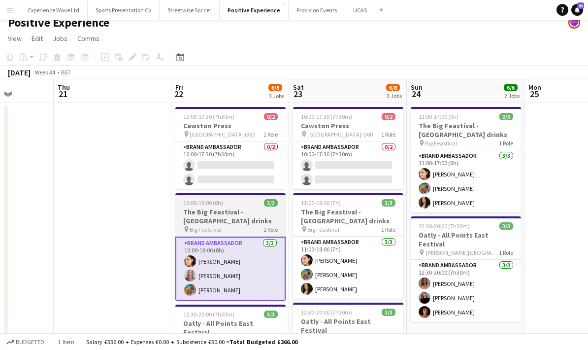 This screenshot has height=350, width=588. I want to click on button: Budgeted, so click(25, 342).